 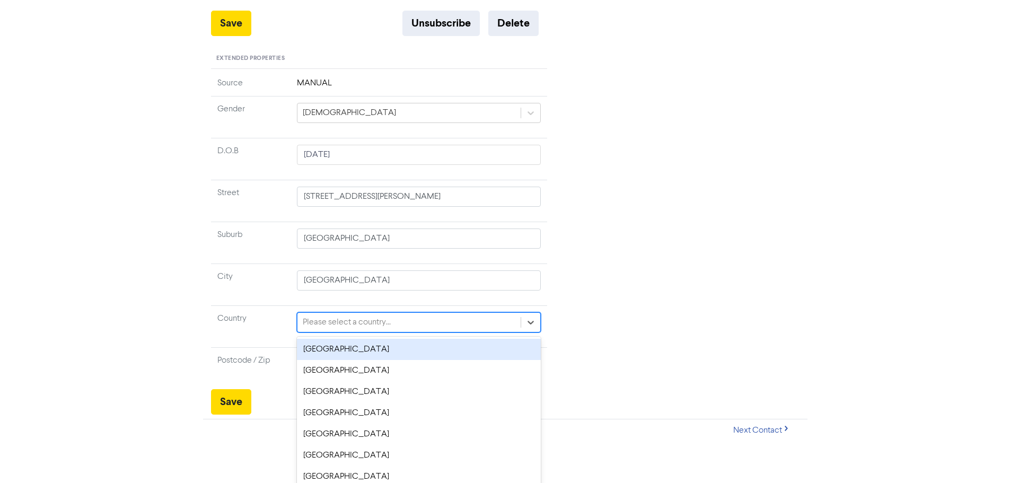 I want to click on td: Street, so click(x=251, y=200).